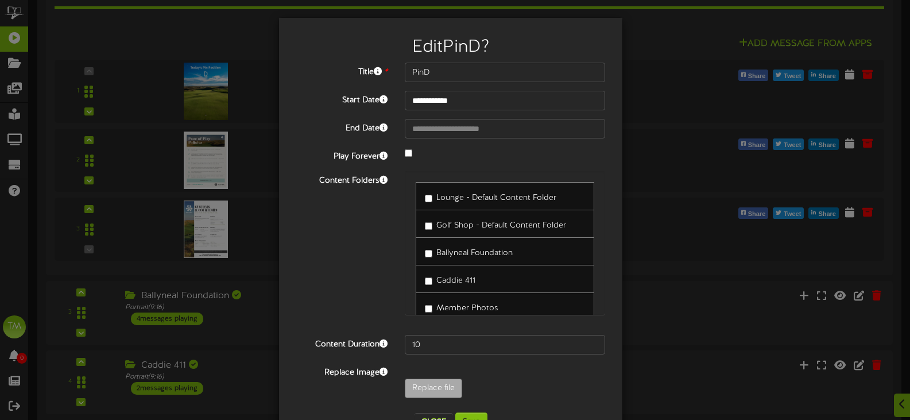 Image resolution: width=910 pixels, height=420 pixels. What do you see at coordinates (342, 98) in the screenshot?
I see `label: Start Date` at bounding box center [342, 98].